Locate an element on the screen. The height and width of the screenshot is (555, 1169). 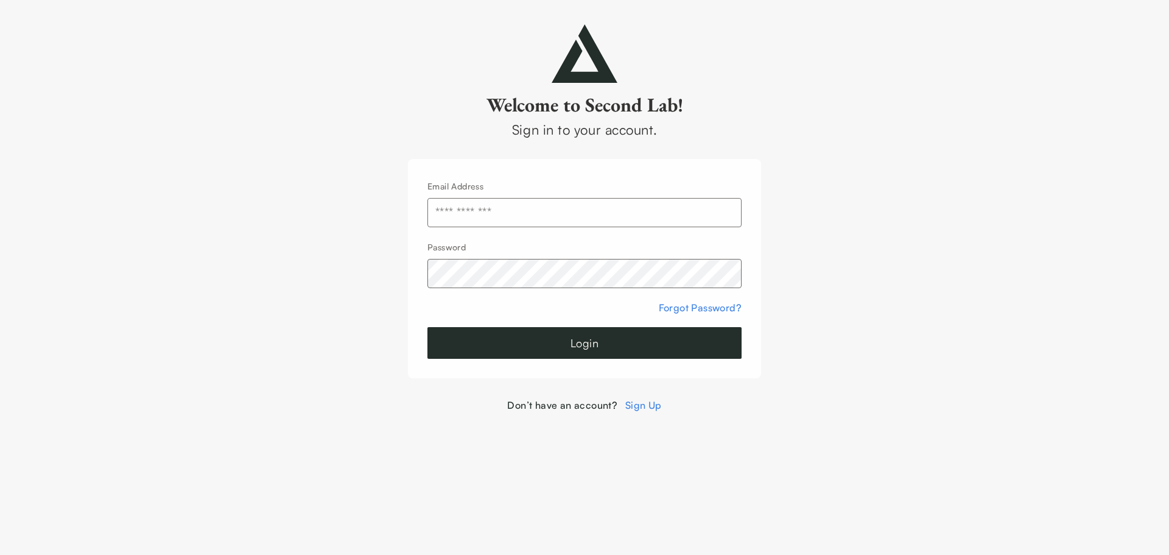
div: Sign in to your account. is located at coordinates (585, 129).